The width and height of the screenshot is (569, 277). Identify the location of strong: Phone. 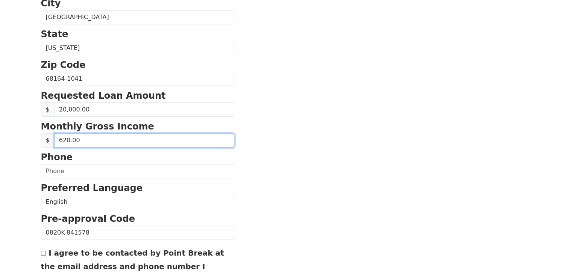
(57, 158).